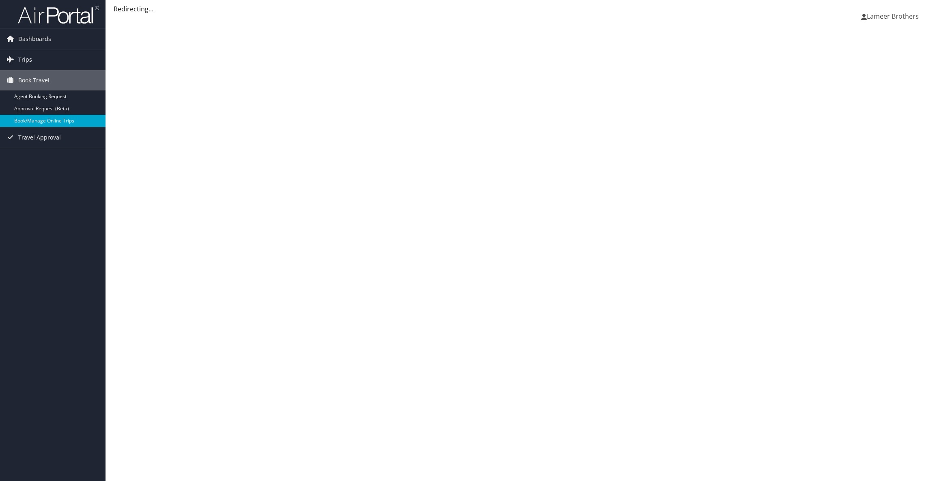 The height and width of the screenshot is (481, 935). Describe the element at coordinates (894, 16) in the screenshot. I see `a: Lameer Brothers` at that location.